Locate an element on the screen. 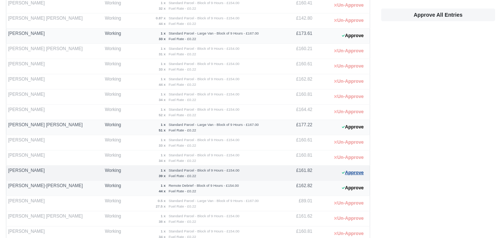  td: £142.80 is located at coordinates (297, 21).